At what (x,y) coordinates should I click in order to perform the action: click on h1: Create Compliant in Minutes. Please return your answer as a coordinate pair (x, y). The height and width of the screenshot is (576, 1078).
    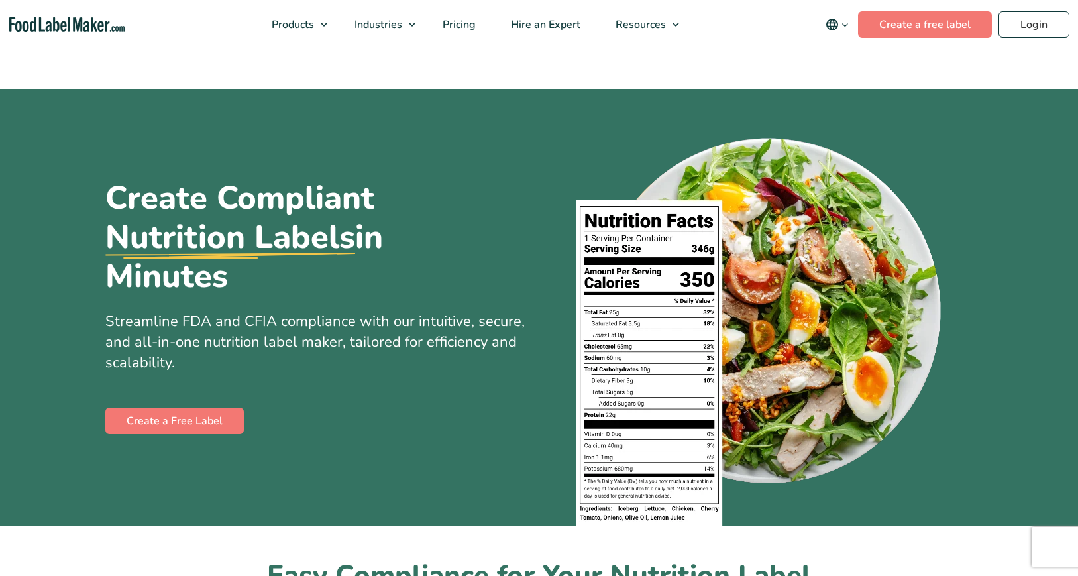
    Looking at the image, I should click on (297, 237).